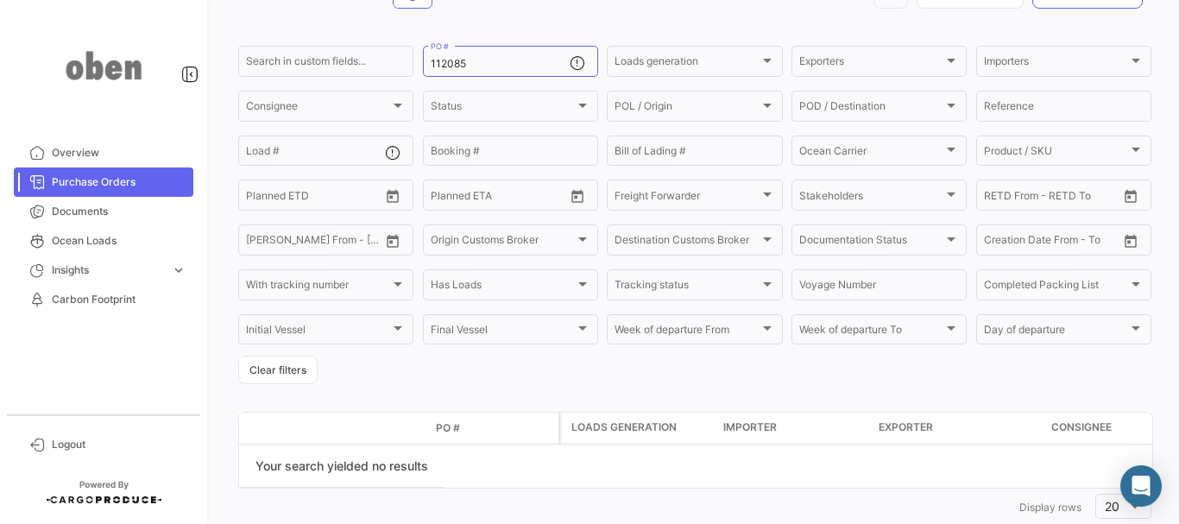 Image resolution: width=1179 pixels, height=524 pixels. I want to click on span: Origin Customs Broker, so click(503, 243).